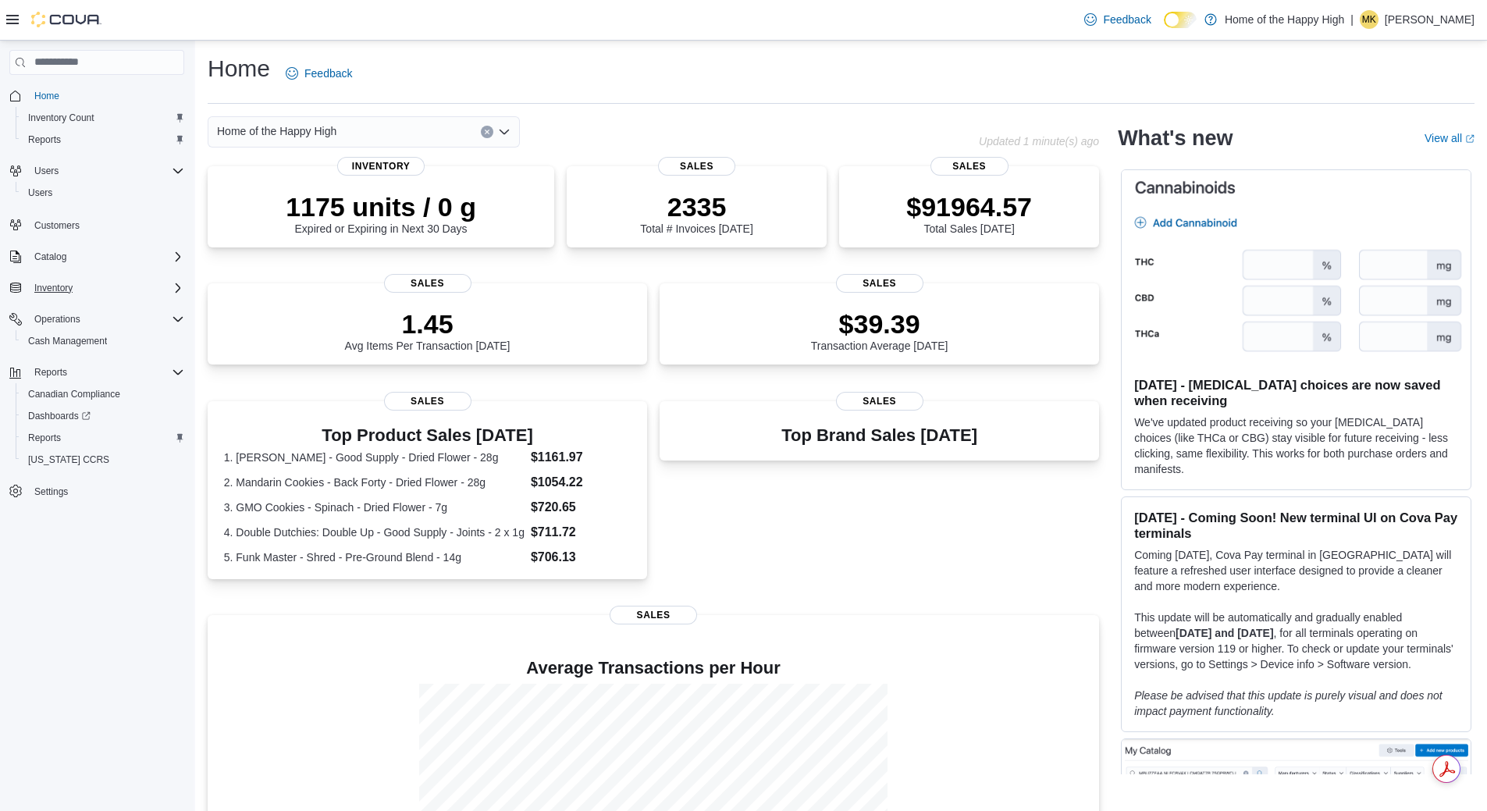 The image size is (1487, 811). Describe the element at coordinates (374, 507) in the screenshot. I see `dt: 3. GMO Cookies - Spinach - Dried Flower - 7g` at that location.